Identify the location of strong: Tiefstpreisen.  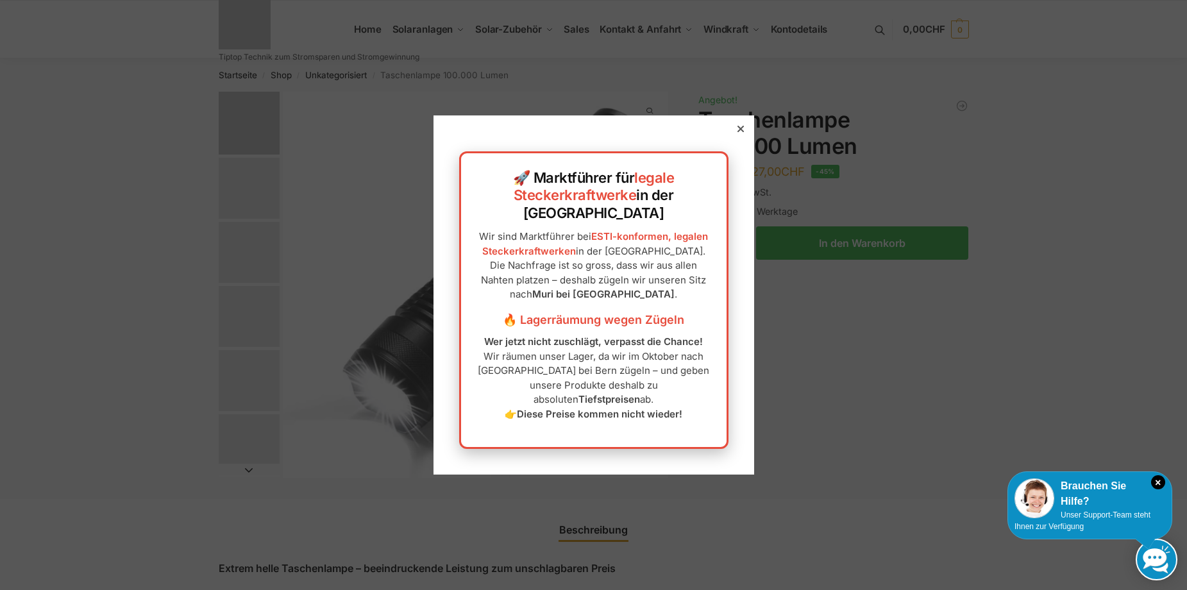
(609, 399).